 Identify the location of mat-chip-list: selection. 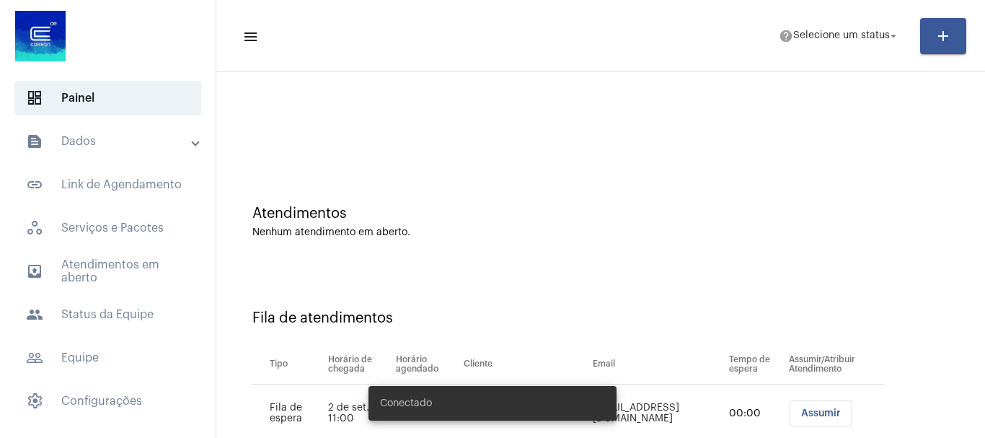
(836, 413).